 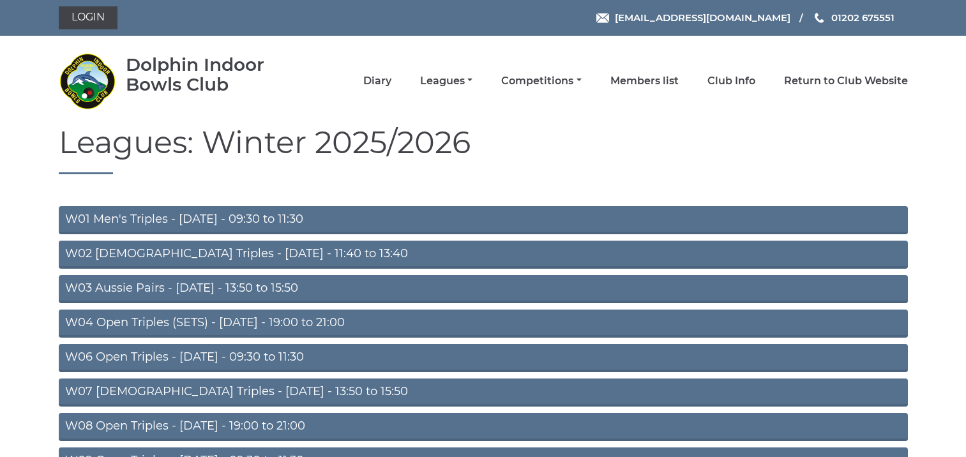 What do you see at coordinates (603, 18) in the screenshot?
I see `img: Email` at bounding box center [603, 18].